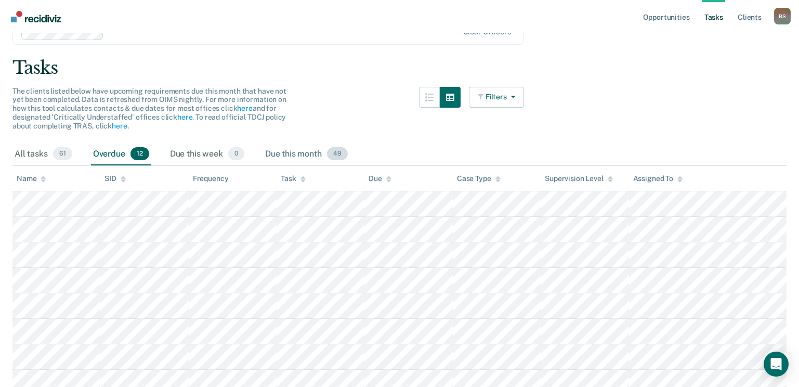 The width and height of the screenshot is (799, 387). I want to click on div: Supervision Level, so click(579, 178).